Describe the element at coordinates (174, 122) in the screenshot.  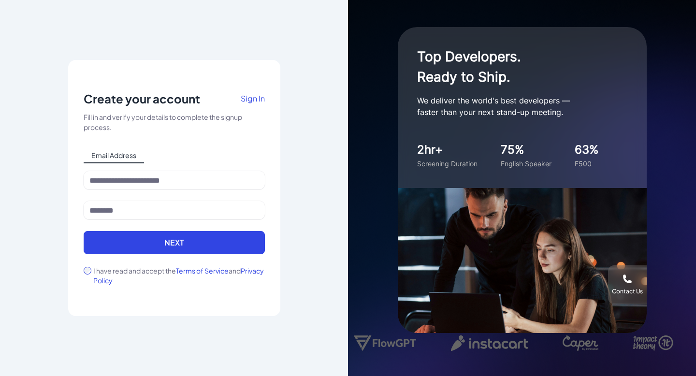
I see `div: Fill in and verify your details to complete the signup process.` at that location.